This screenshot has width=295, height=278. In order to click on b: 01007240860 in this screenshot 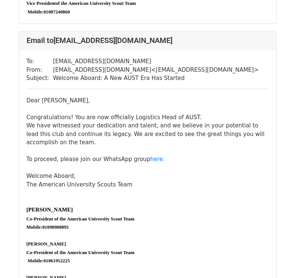, I will do `click(56, 12)`.